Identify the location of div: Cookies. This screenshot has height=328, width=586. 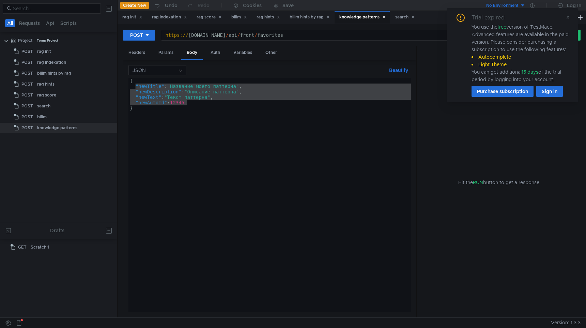
(252, 5).